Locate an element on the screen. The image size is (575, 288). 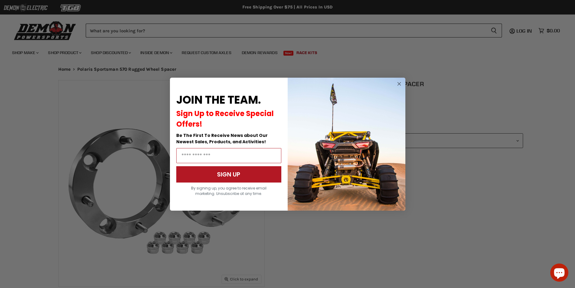
img: a9095488-b6e7-41ba-879d-588abfab540b.jpeg is located at coordinates (346, 144).